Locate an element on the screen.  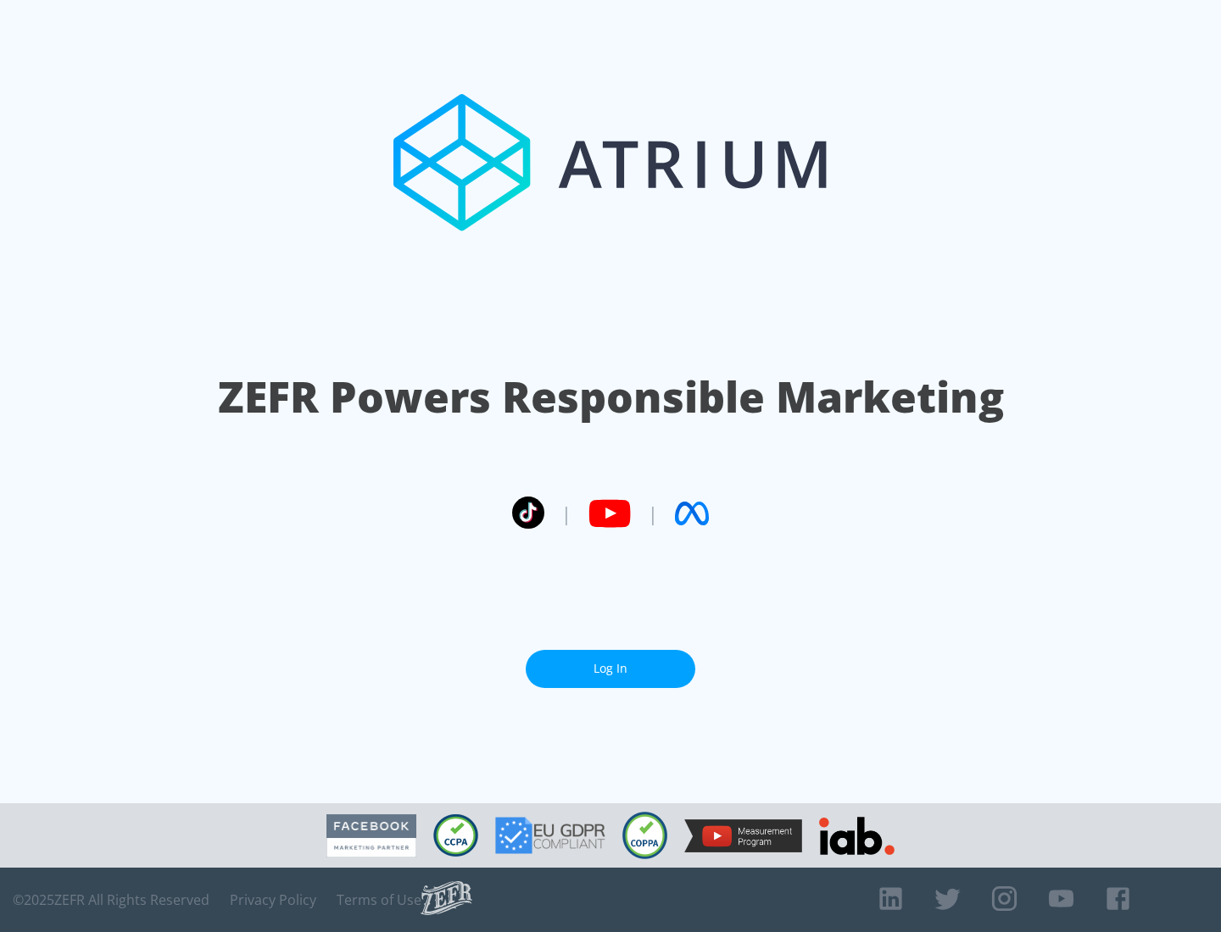
img: CCPA Compliant is located at coordinates (455, 836).